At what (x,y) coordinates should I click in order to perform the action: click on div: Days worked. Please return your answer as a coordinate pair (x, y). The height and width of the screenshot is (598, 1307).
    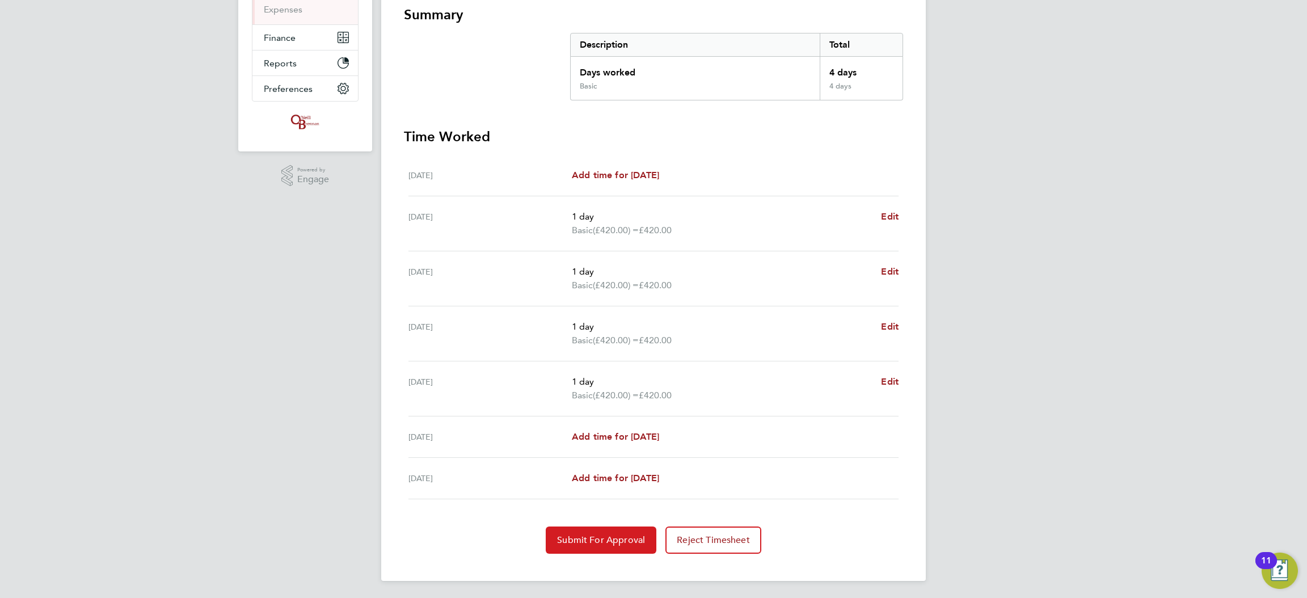
    Looking at the image, I should click on (695, 69).